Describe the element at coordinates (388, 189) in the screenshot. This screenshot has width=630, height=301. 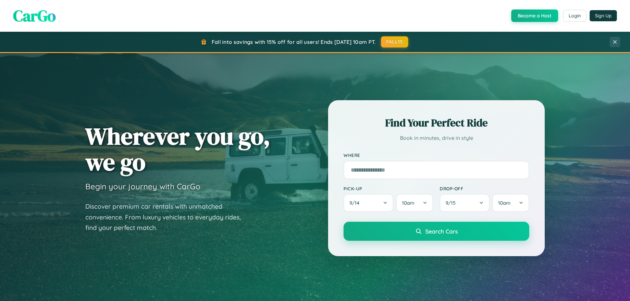
I see `label: Pick-up` at that location.